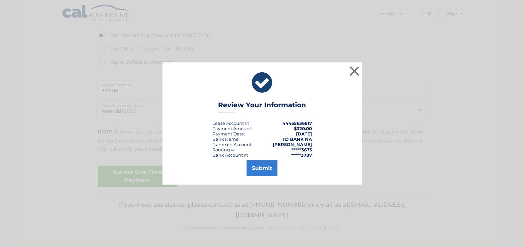 The height and width of the screenshot is (247, 524). What do you see at coordinates (224, 150) in the screenshot?
I see `div: Routing #:` at bounding box center [224, 150].